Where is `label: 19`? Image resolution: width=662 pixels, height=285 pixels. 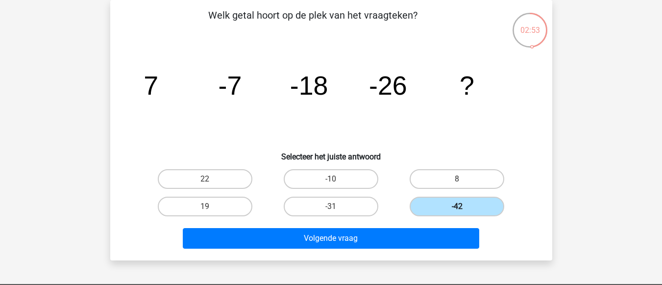 label: 19 is located at coordinates (205, 206).